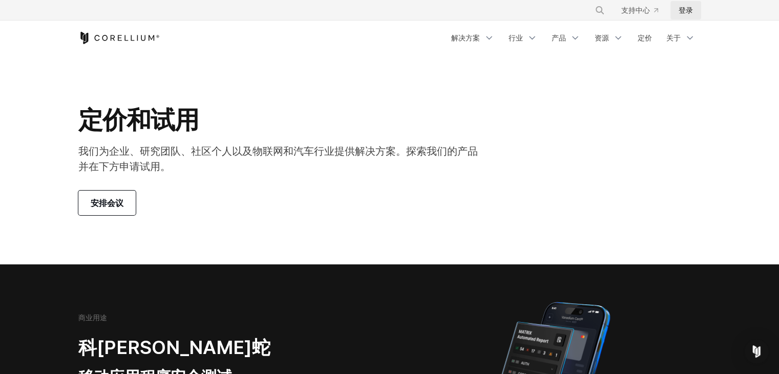 The image size is (779, 374). I want to click on font: 定价, so click(645, 37).